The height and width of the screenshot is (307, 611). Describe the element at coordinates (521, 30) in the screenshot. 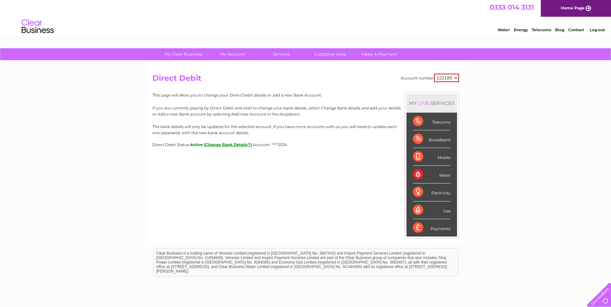

I see `a: Energy` at that location.